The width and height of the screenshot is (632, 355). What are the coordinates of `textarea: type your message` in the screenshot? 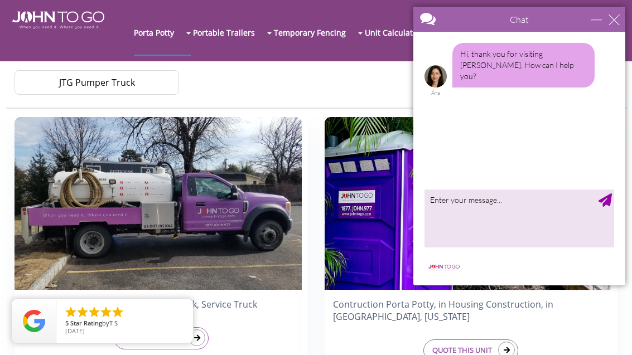 It's located at (113, 218).